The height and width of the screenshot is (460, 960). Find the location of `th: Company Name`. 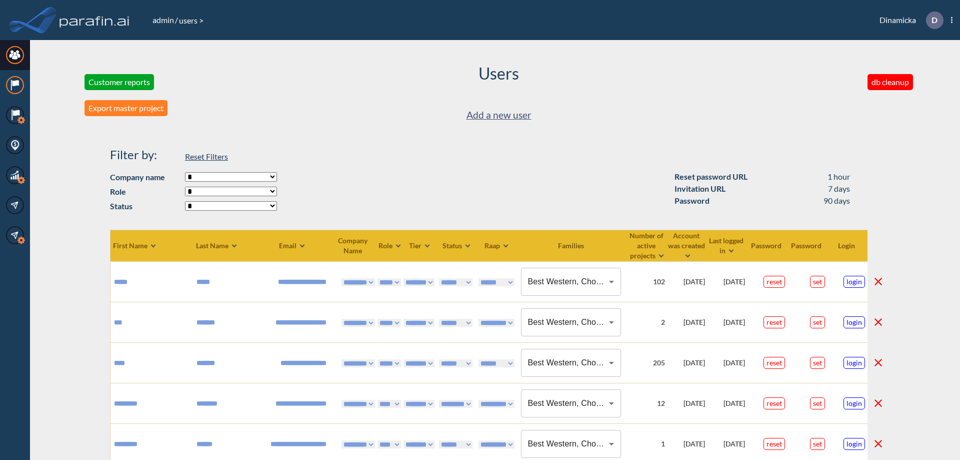

th: Company Name is located at coordinates (354, 245).